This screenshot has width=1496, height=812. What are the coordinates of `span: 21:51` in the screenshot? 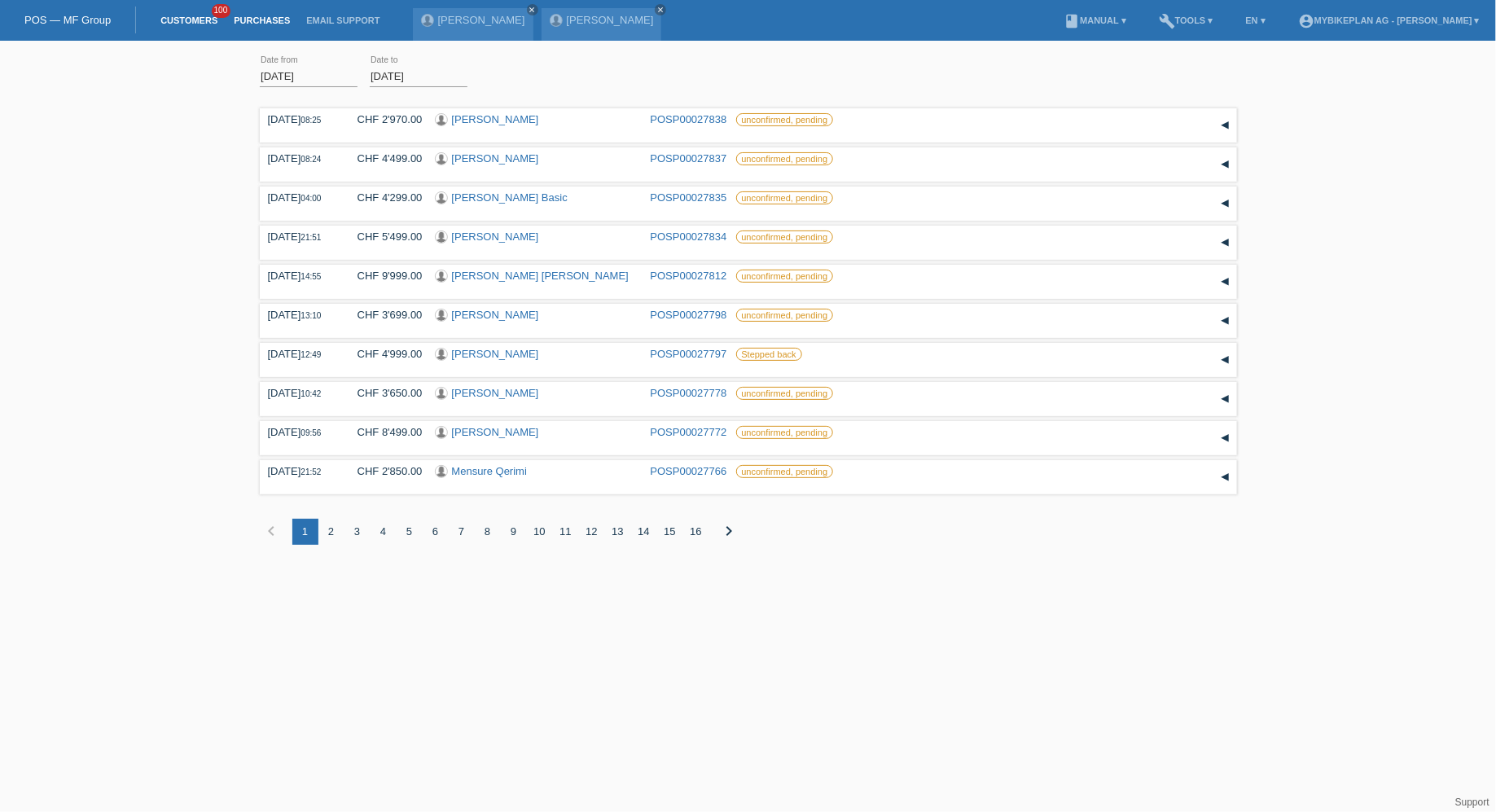 It's located at (310, 236).